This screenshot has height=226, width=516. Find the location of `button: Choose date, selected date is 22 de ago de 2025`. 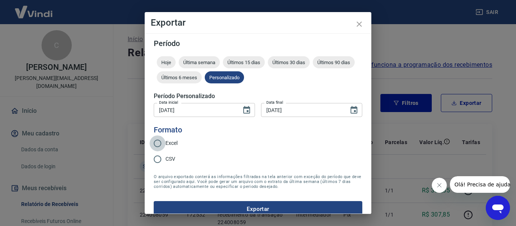

button: Choose date, selected date is 22 de ago de 2025 is located at coordinates (354, 110).